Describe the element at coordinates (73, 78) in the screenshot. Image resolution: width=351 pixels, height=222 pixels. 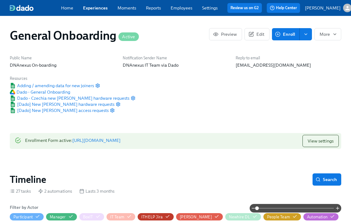
I see `h6: Resources` at that location.